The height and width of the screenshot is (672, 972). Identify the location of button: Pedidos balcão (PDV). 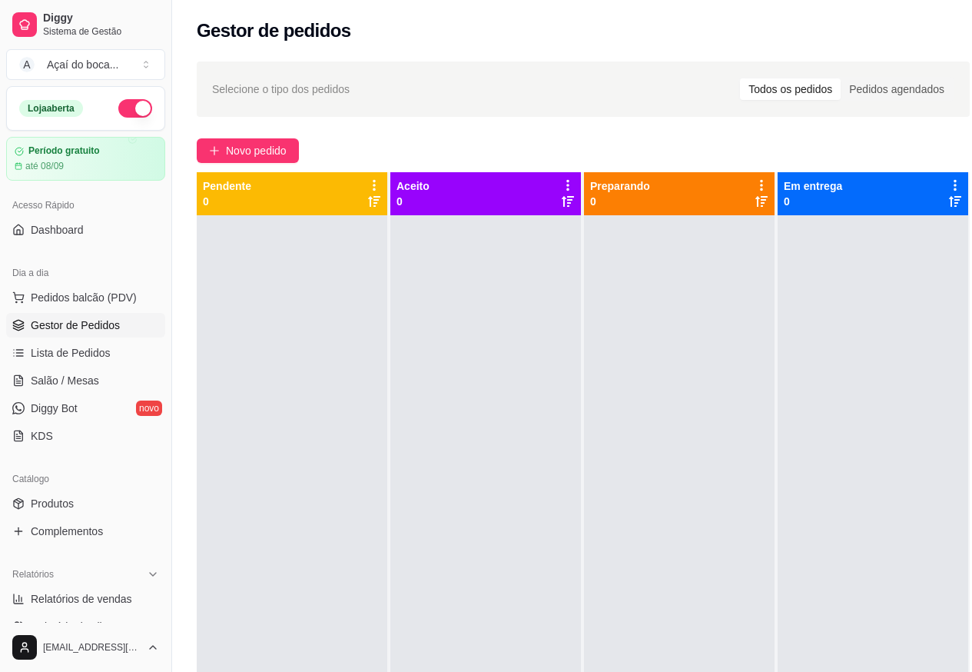
(85, 297).